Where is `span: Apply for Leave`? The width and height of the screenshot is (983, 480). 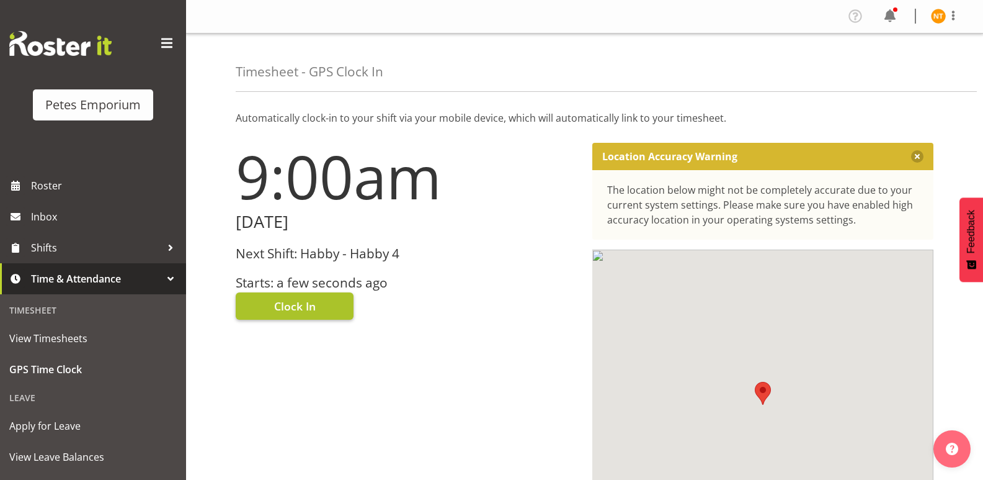
span: Apply for Leave is located at coordinates (93, 426).